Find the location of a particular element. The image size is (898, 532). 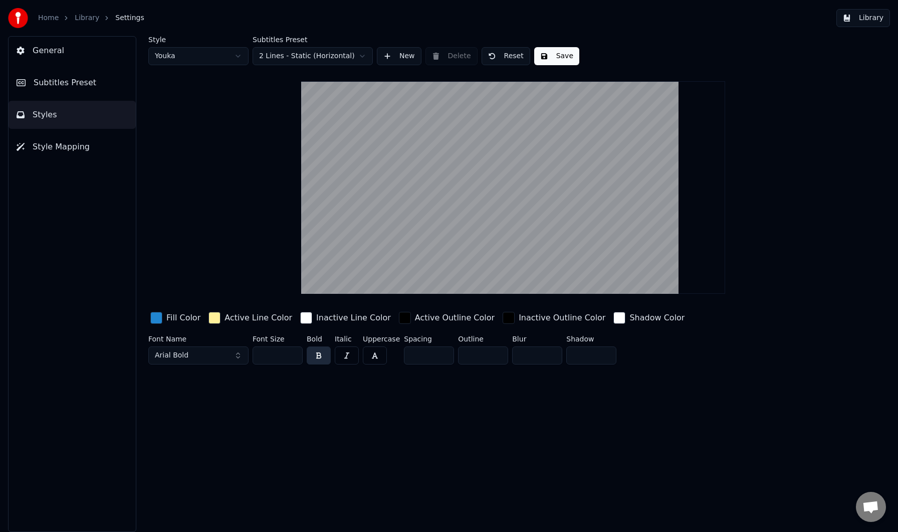

a: Home is located at coordinates (48, 18).